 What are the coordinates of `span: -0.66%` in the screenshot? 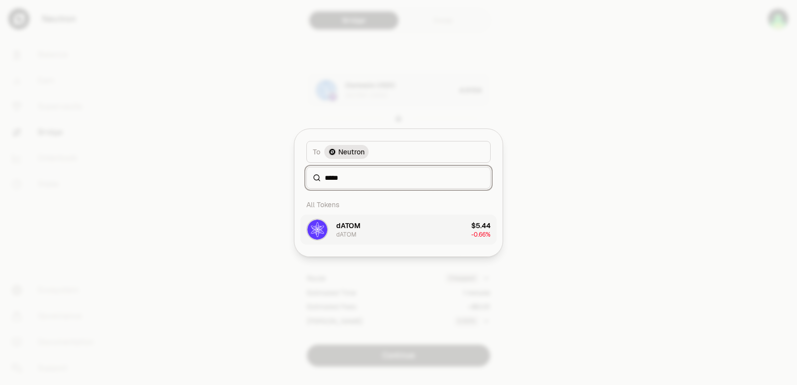 It's located at (481, 235).